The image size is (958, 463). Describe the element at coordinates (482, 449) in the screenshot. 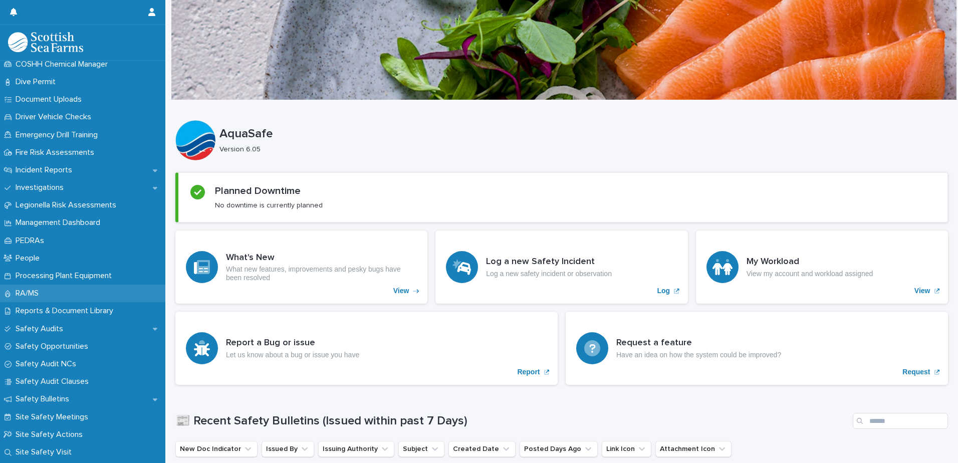

I see `button: Created Date` at that location.